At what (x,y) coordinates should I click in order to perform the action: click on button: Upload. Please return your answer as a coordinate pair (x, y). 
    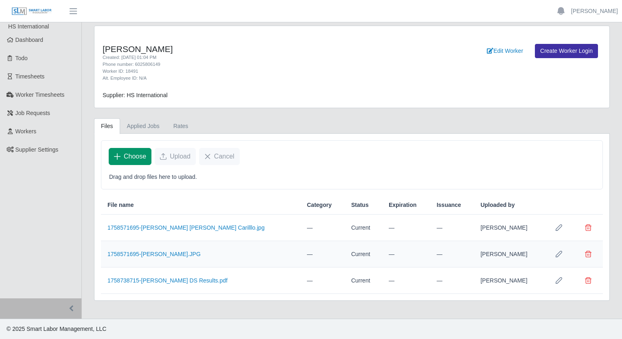
    Looking at the image, I should click on (175, 157).